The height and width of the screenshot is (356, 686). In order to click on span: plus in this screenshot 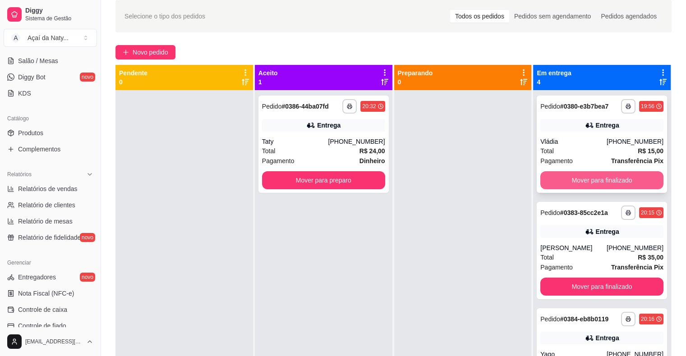, I will do `click(126, 52)`.